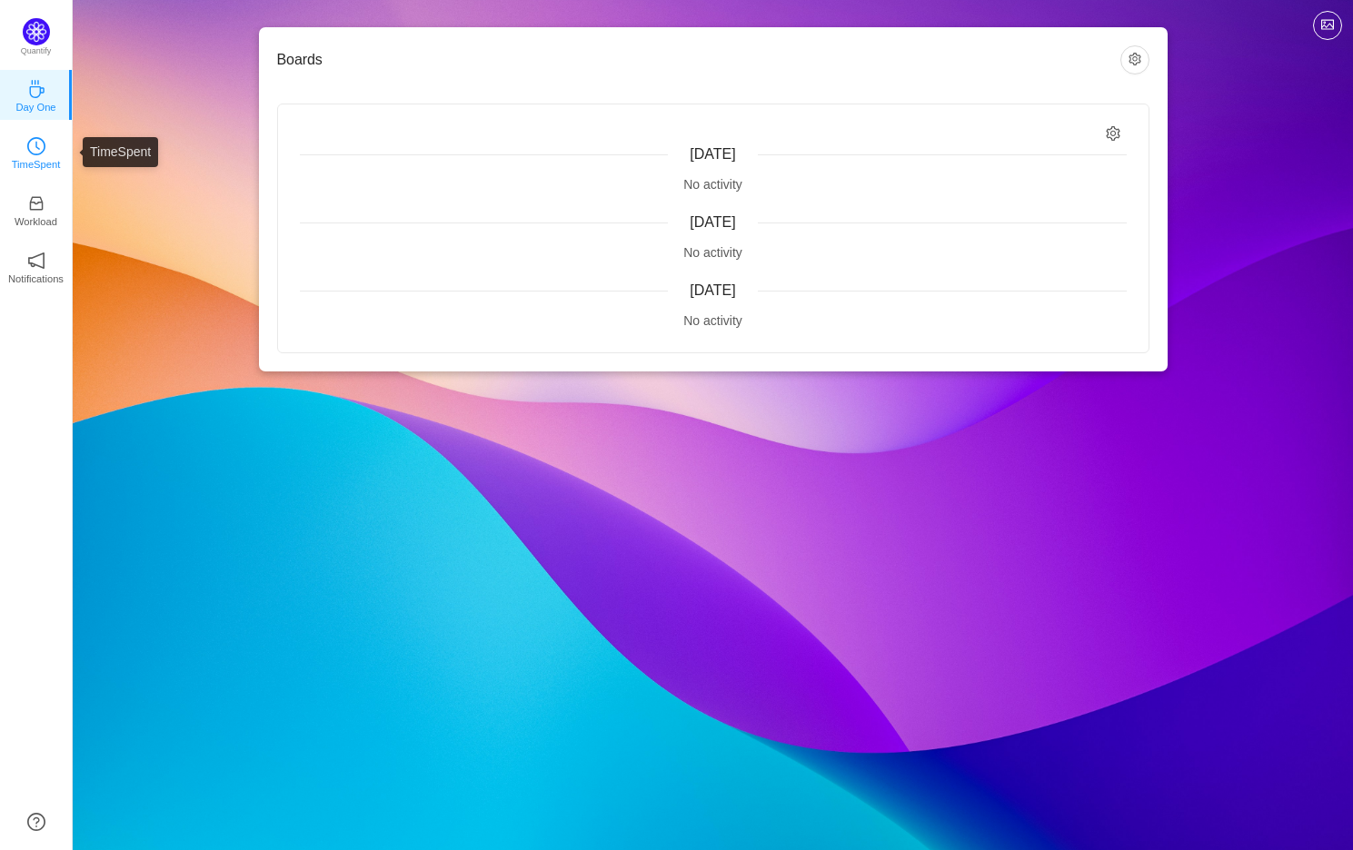 The width and height of the screenshot is (1353, 850). I want to click on p: Quantify, so click(36, 52).